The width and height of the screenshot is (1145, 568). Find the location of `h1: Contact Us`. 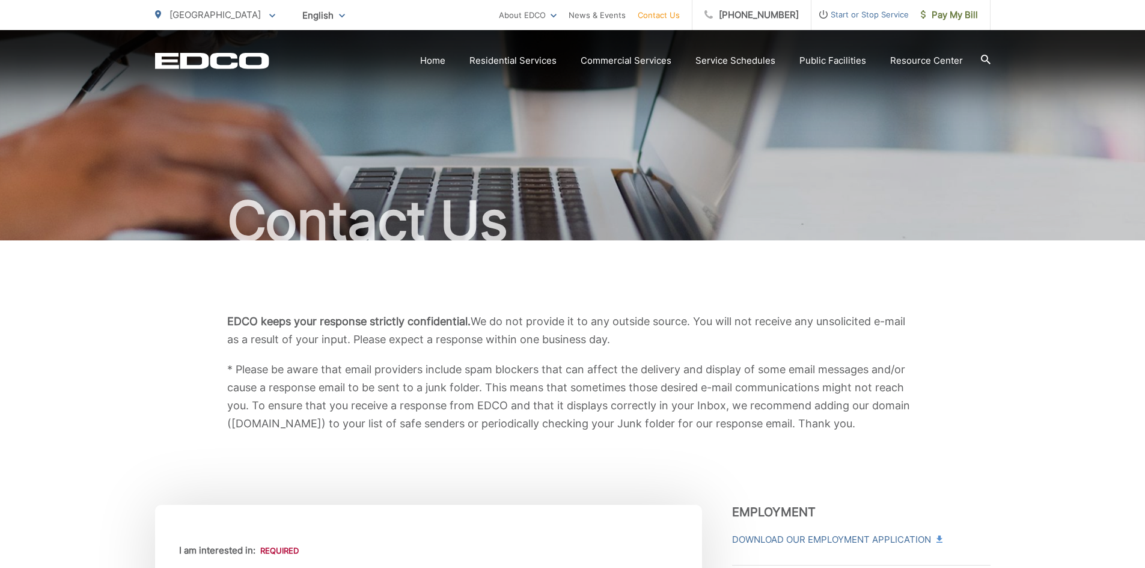

h1: Contact Us is located at coordinates (573, 221).